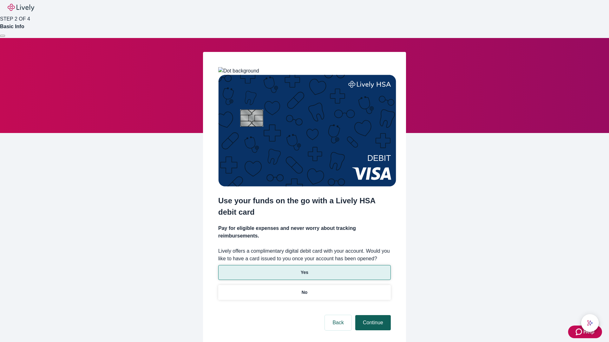 Image resolution: width=609 pixels, height=342 pixels. I want to click on p: Yes, so click(304, 273).